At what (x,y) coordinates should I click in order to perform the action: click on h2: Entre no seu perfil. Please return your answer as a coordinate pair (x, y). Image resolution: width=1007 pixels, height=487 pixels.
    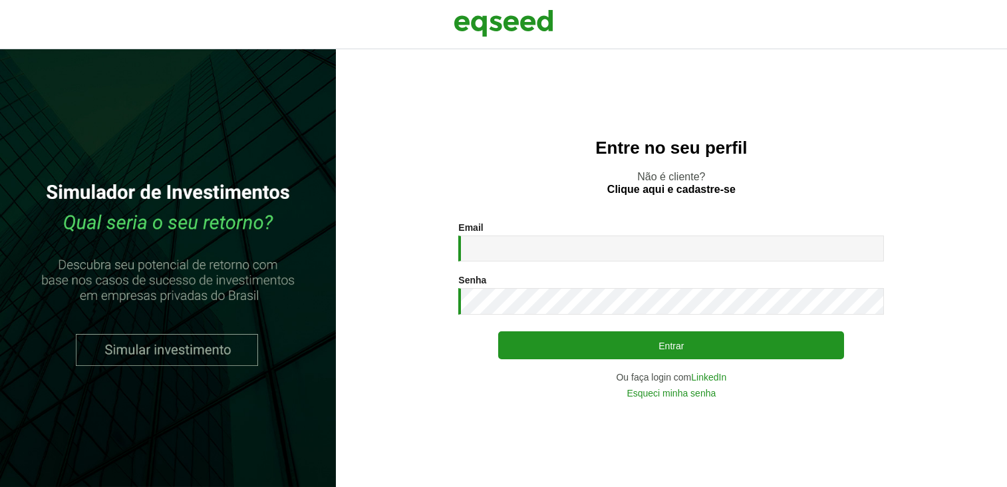
    Looking at the image, I should click on (671, 148).